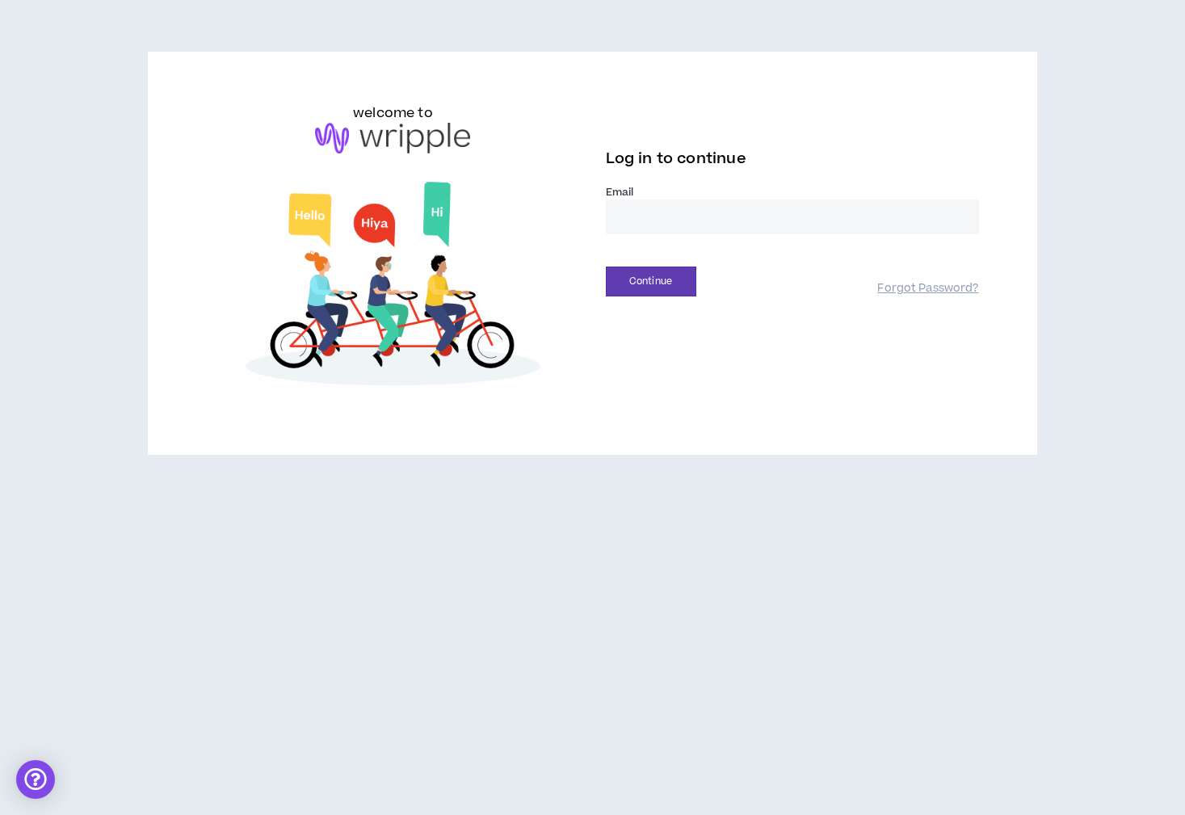  Describe the element at coordinates (676, 158) in the screenshot. I see `span: Log in to continue` at that location.